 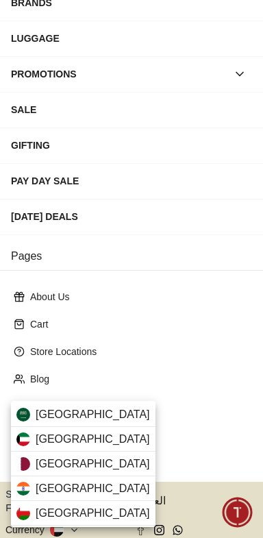 I want to click on img: Saudi Arabia, so click(x=23, y=414).